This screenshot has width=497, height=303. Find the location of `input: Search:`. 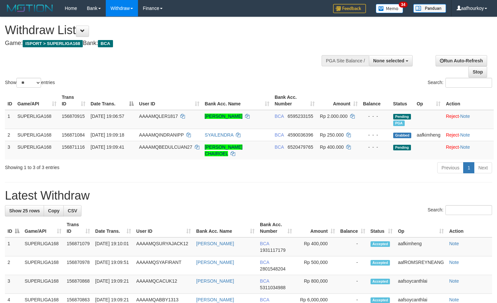

input: Search: is located at coordinates (469, 83).